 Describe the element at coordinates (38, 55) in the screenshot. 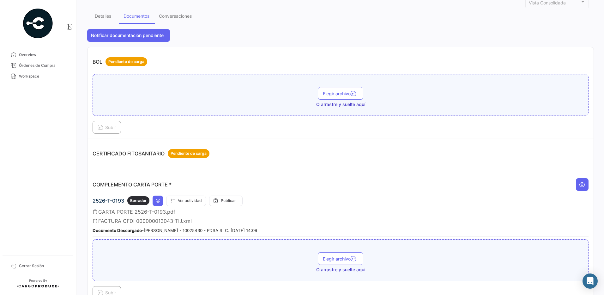

I see `a: Overview` at that location.